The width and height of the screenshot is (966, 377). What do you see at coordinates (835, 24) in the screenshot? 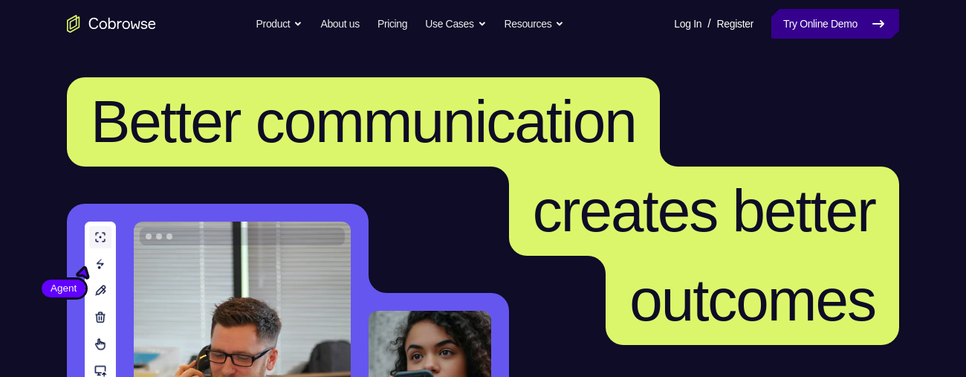
I see `a: Try Online Demo` at bounding box center [835, 24].